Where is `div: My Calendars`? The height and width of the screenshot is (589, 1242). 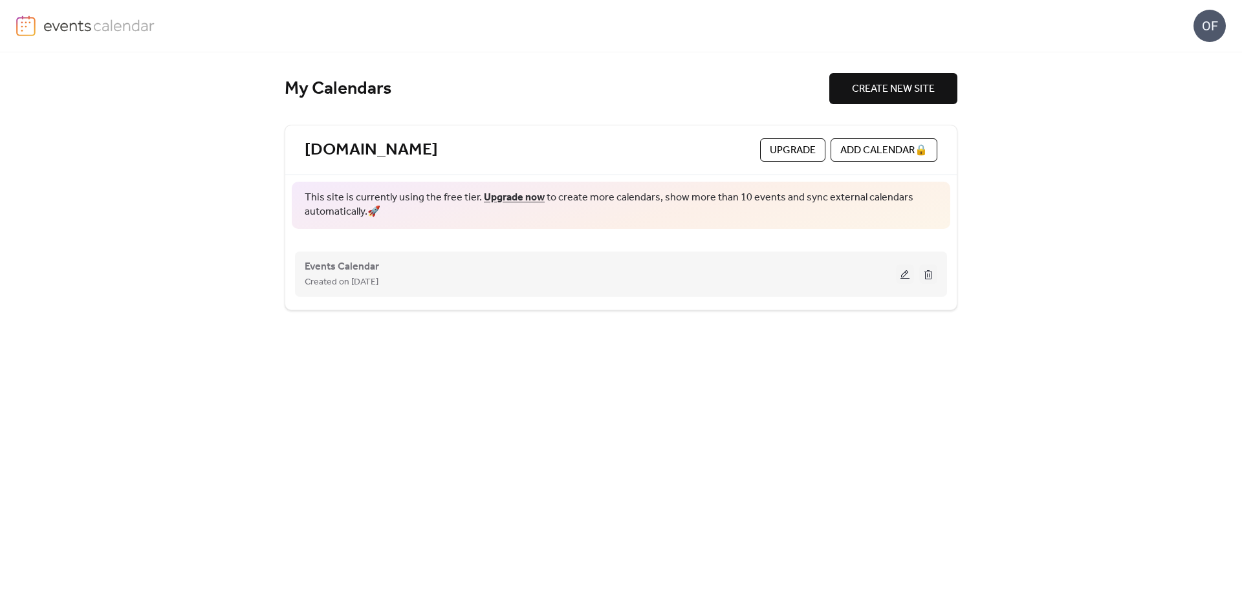
div: My Calendars is located at coordinates (557, 89).